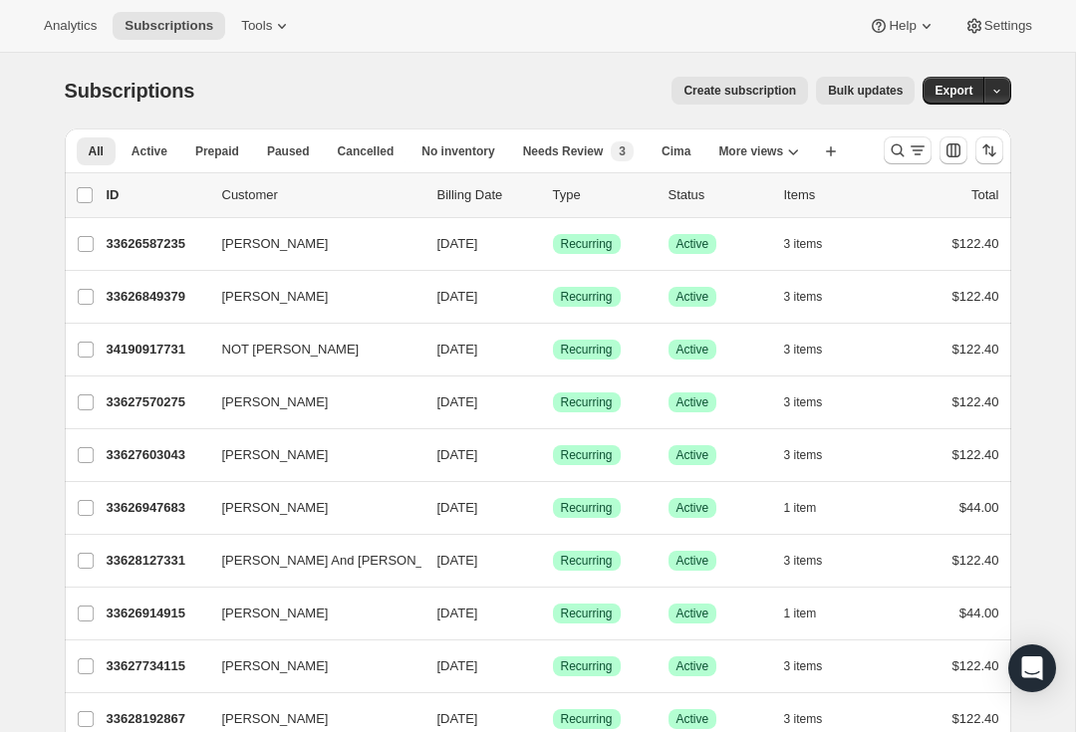 The height and width of the screenshot is (732, 1076). I want to click on div: Items, so click(834, 195).